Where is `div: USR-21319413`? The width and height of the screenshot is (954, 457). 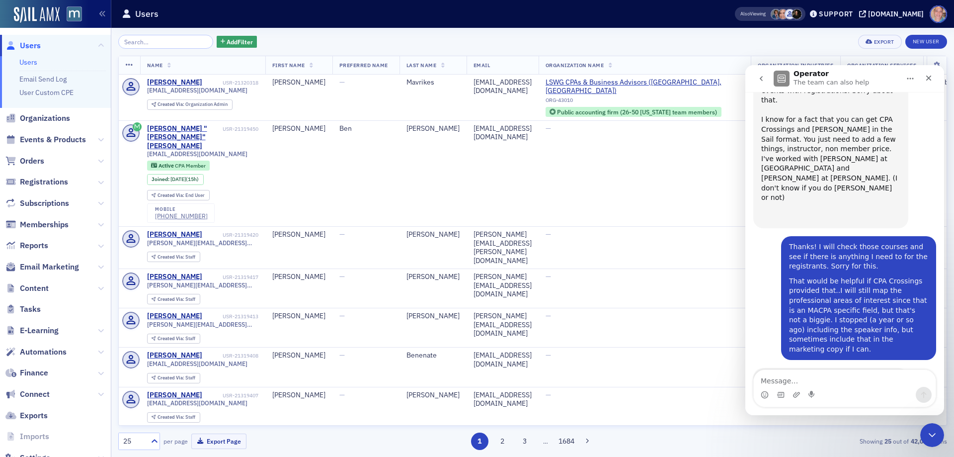 div: USR-21319413 is located at coordinates (231, 316).